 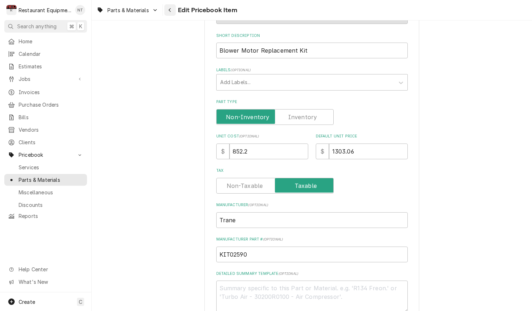 I want to click on span: Pricebook, so click(x=45, y=155).